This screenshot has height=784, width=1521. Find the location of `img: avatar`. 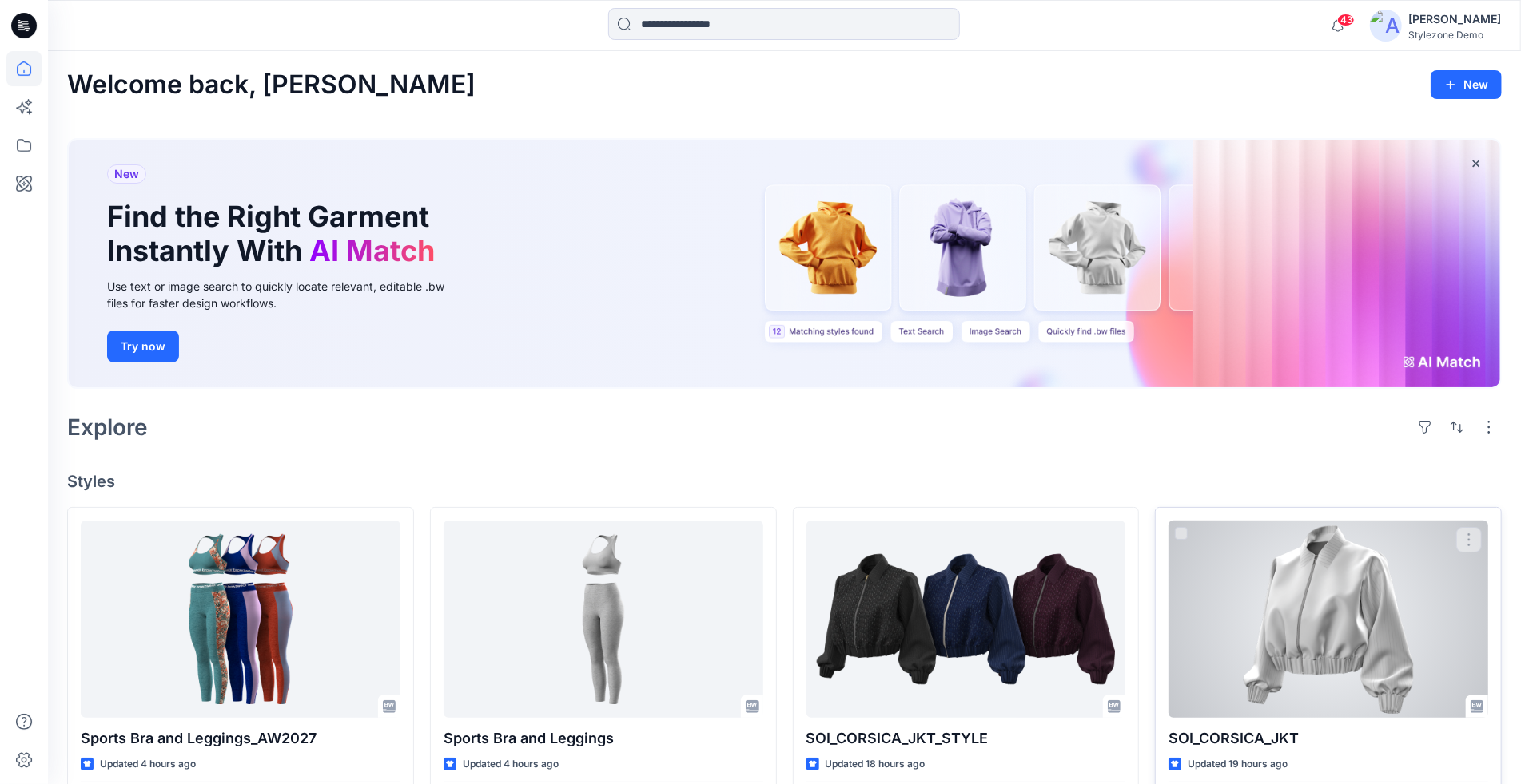

img: avatar is located at coordinates (1386, 26).